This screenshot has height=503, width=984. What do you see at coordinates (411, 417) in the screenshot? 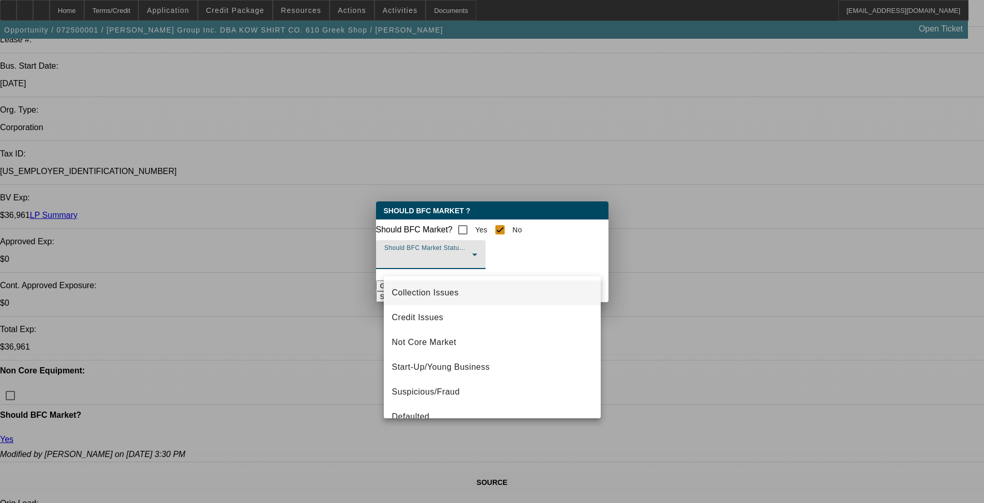
I see `span: Defaulted` at bounding box center [411, 417].